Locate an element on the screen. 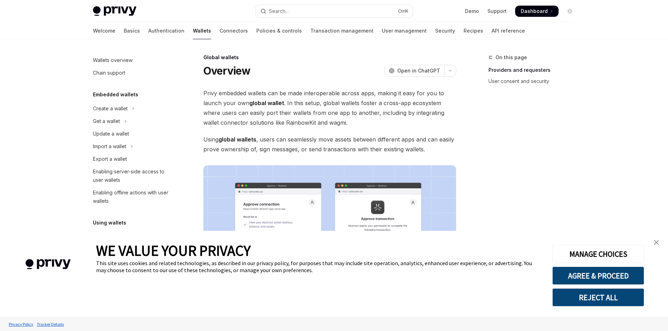  div: Chain support is located at coordinates (109, 73).